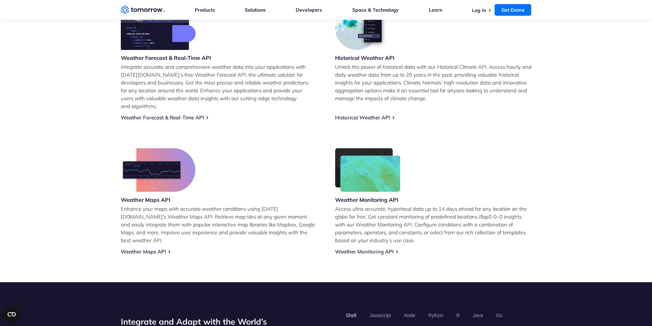 The image size is (652, 326). Describe the element at coordinates (375, 10) in the screenshot. I see `a: Space & Technology` at that location.